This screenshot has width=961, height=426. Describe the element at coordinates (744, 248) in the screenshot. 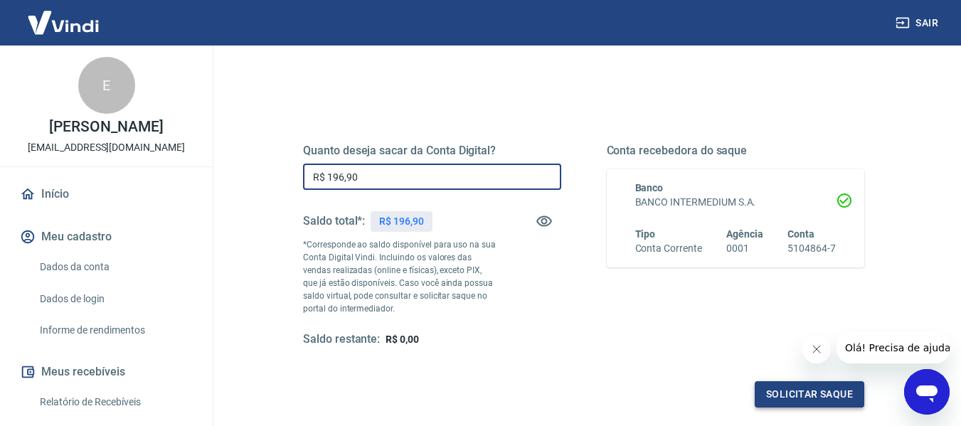

I see `h6: 0001` at that location.